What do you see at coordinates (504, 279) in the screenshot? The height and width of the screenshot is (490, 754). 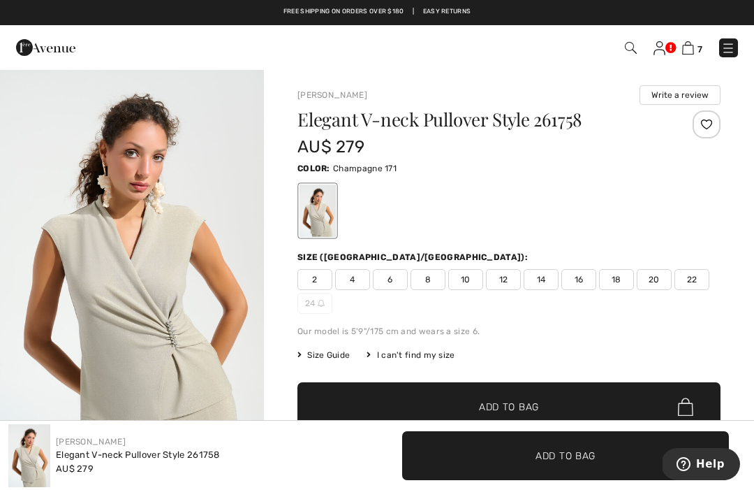 I see `span: 12` at bounding box center [504, 279].